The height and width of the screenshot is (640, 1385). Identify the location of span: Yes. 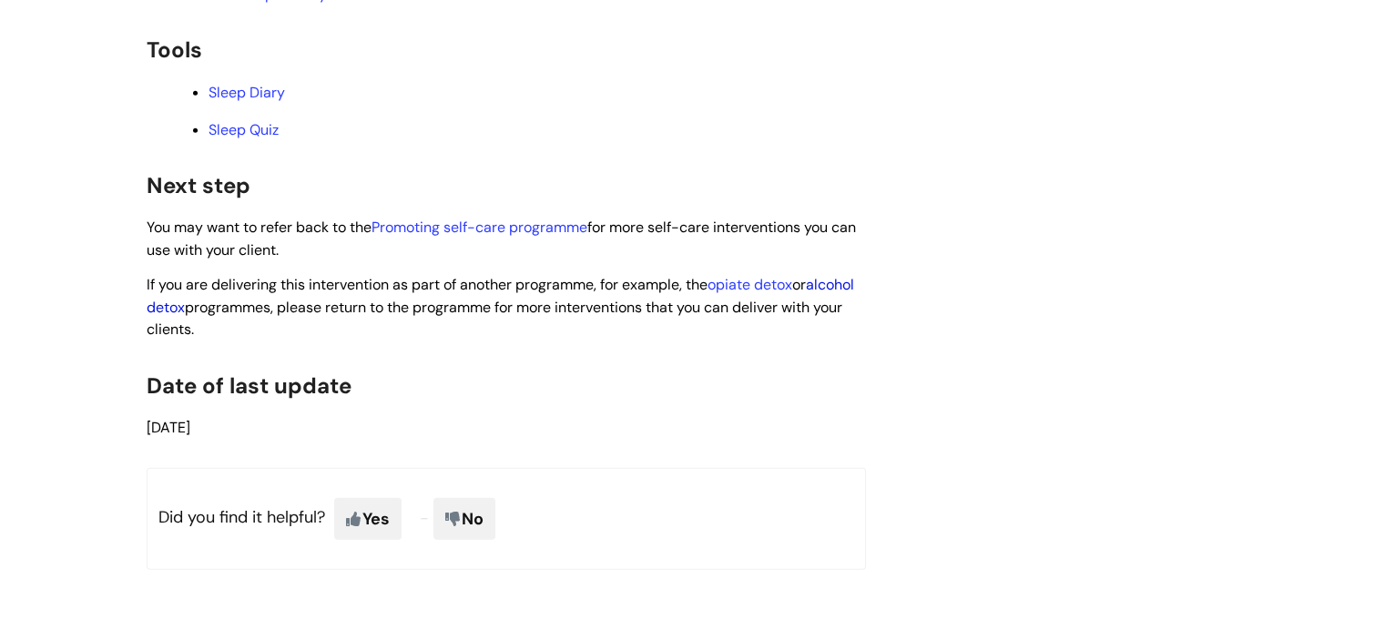
(368, 519).